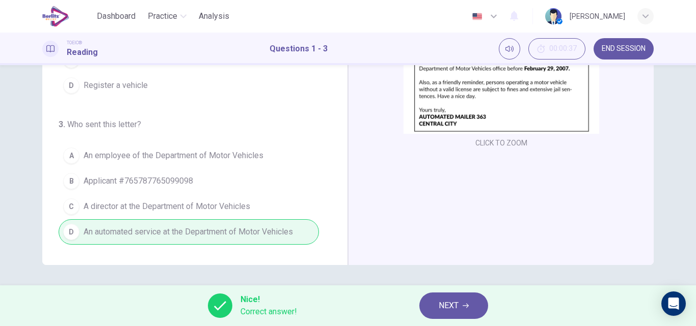 This screenshot has width=696, height=326. Describe the element at coordinates (67, 16) in the screenshot. I see `a: EduSynch logo` at that location.